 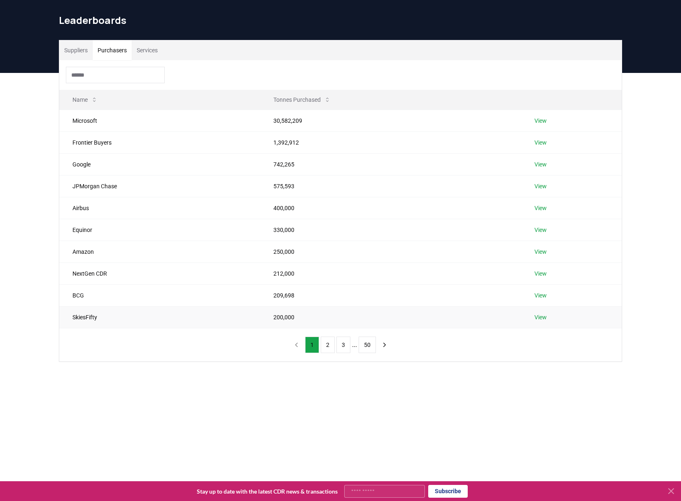 What do you see at coordinates (160, 164) in the screenshot?
I see `td: Google` at bounding box center [160, 164].